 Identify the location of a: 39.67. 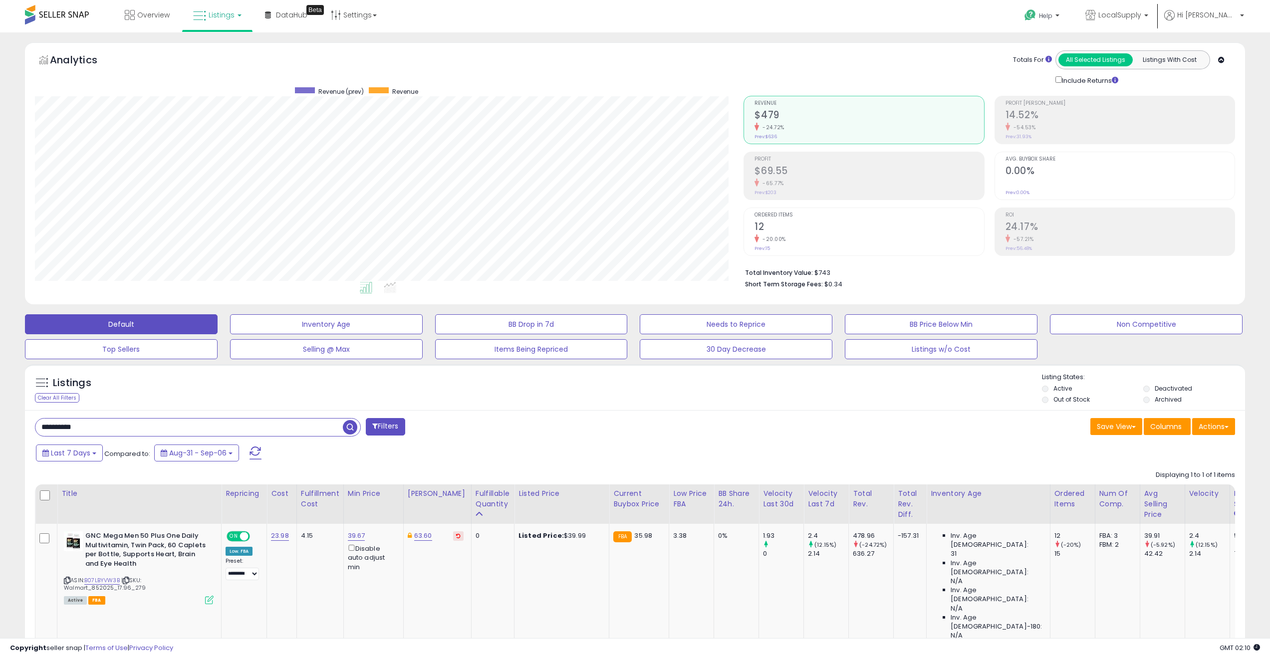
(356, 536).